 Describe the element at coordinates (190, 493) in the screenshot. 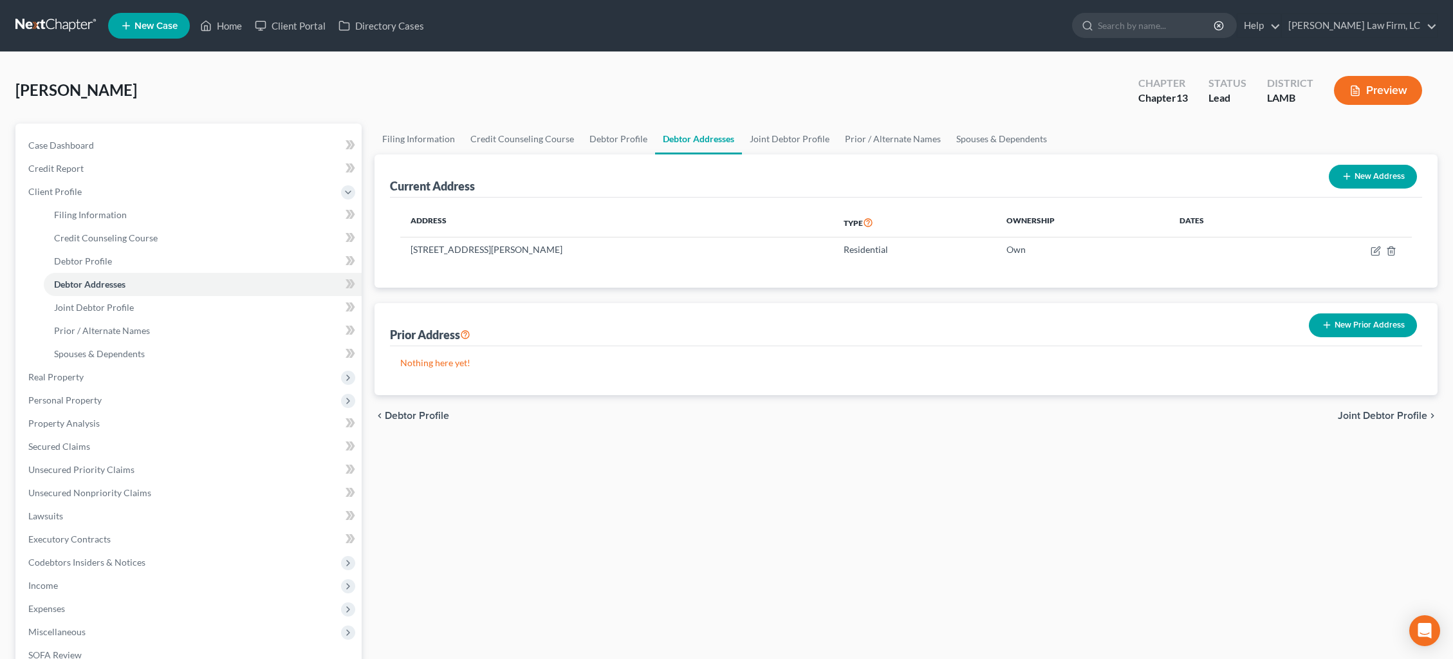

I see `a: Unsecured Nonpriority Claims` at that location.